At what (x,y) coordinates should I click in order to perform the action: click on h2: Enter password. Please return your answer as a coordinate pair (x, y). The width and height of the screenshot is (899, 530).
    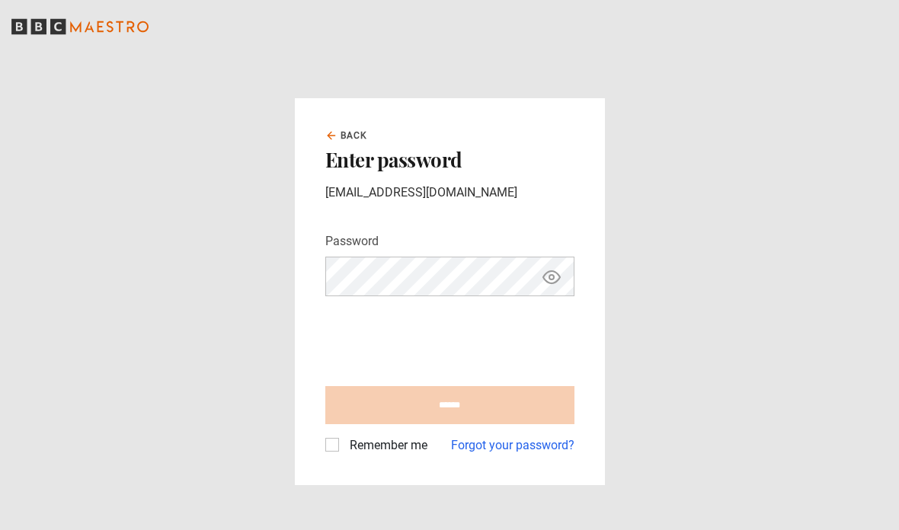
    Looking at the image, I should click on (450, 160).